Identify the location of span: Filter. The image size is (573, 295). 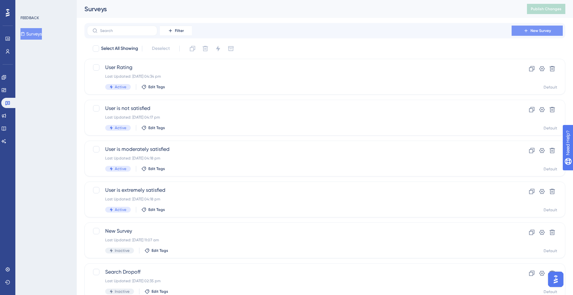
(179, 31).